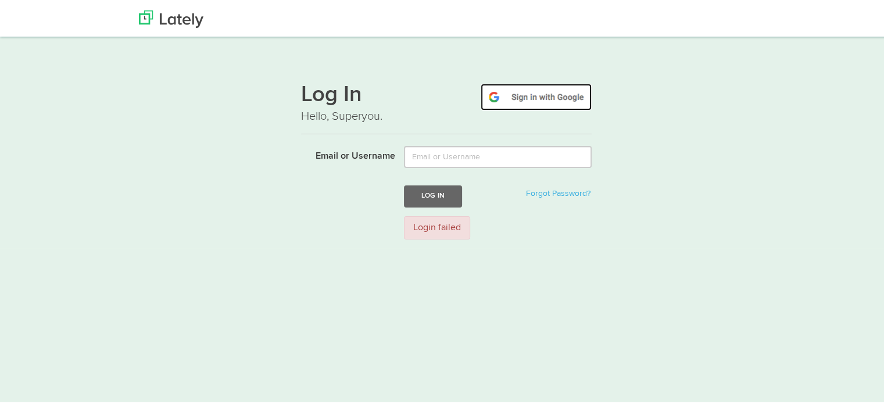  I want to click on img: google-signin.png, so click(536, 95).